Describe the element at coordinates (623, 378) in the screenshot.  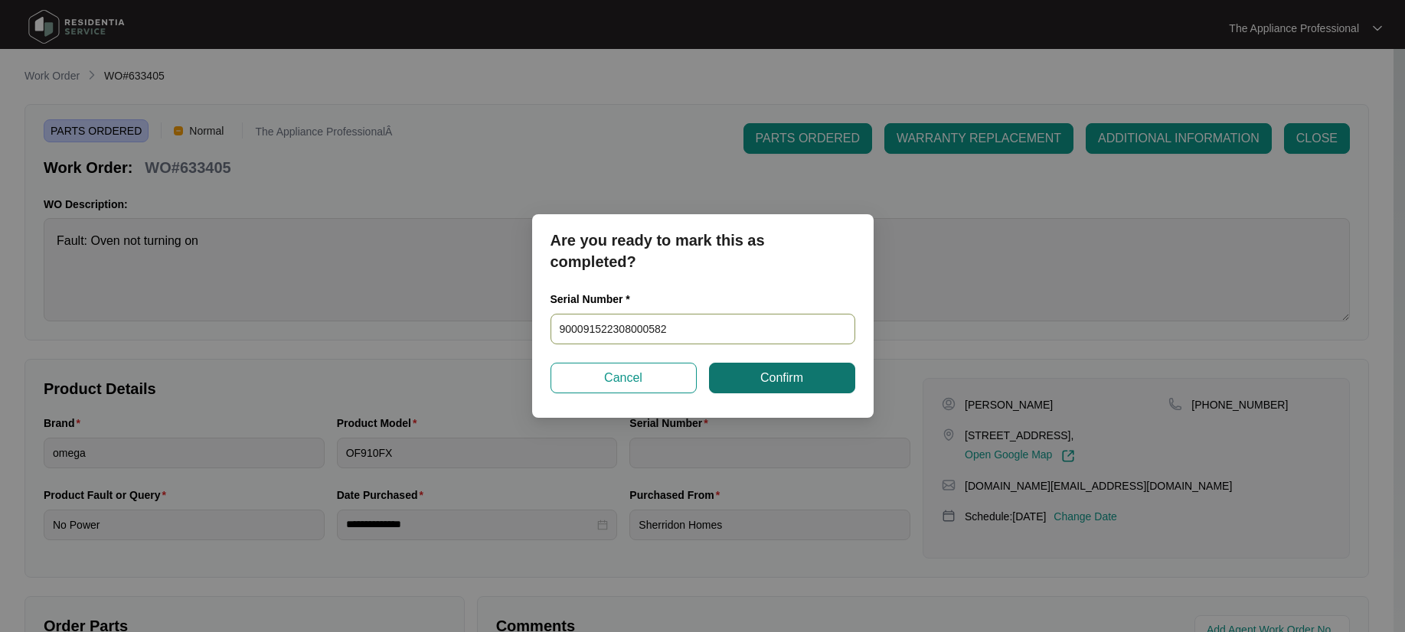
I see `span: Cancel` at that location.